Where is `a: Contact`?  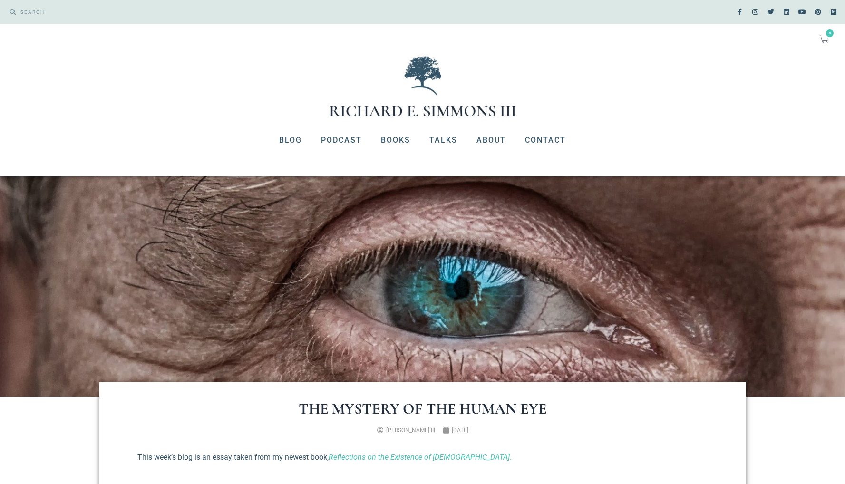
a: Contact is located at coordinates (546, 140).